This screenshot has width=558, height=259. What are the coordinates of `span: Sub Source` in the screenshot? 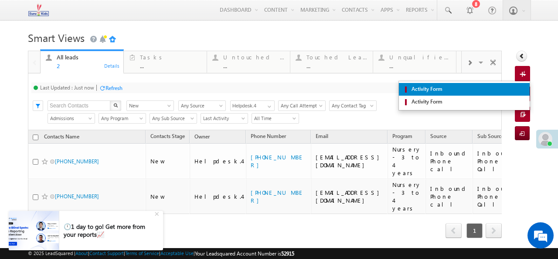 It's located at (490, 136).